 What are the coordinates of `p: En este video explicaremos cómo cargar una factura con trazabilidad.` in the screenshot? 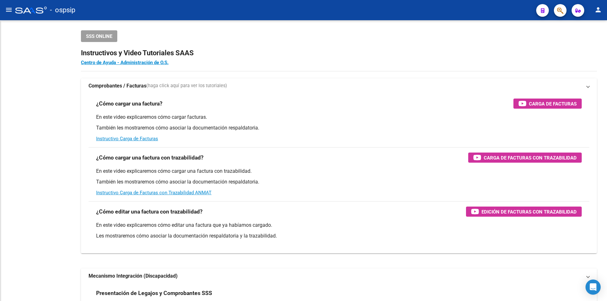 It's located at (339, 171).